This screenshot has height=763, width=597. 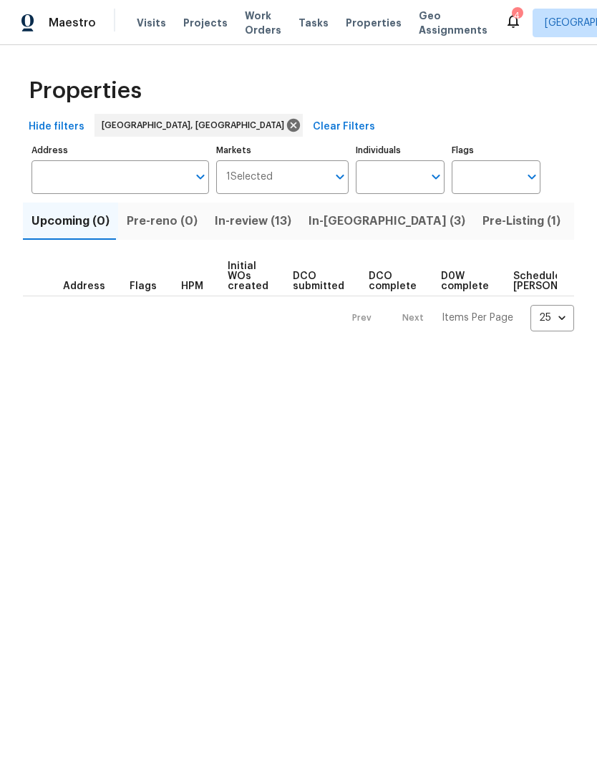 What do you see at coordinates (120, 150) in the screenshot?
I see `label: Address` at bounding box center [120, 150].